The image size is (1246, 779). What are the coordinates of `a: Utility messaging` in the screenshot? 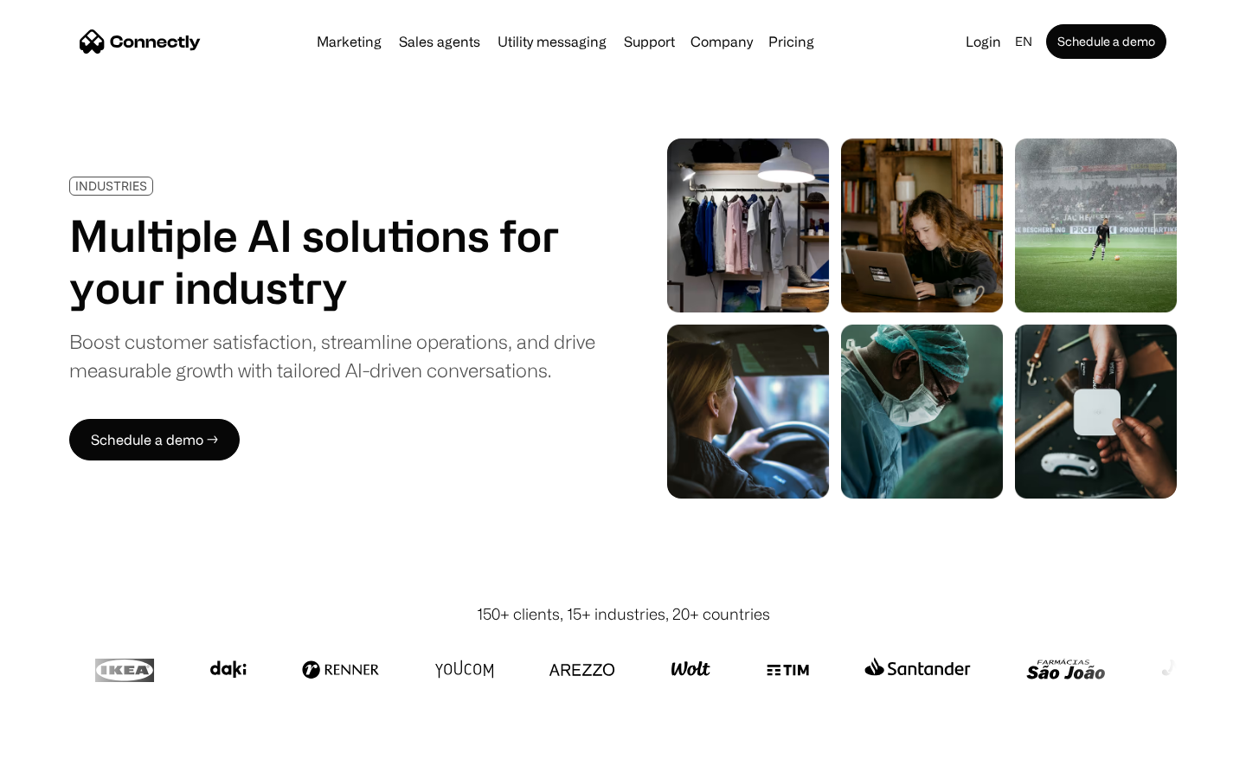 It's located at (552, 42).